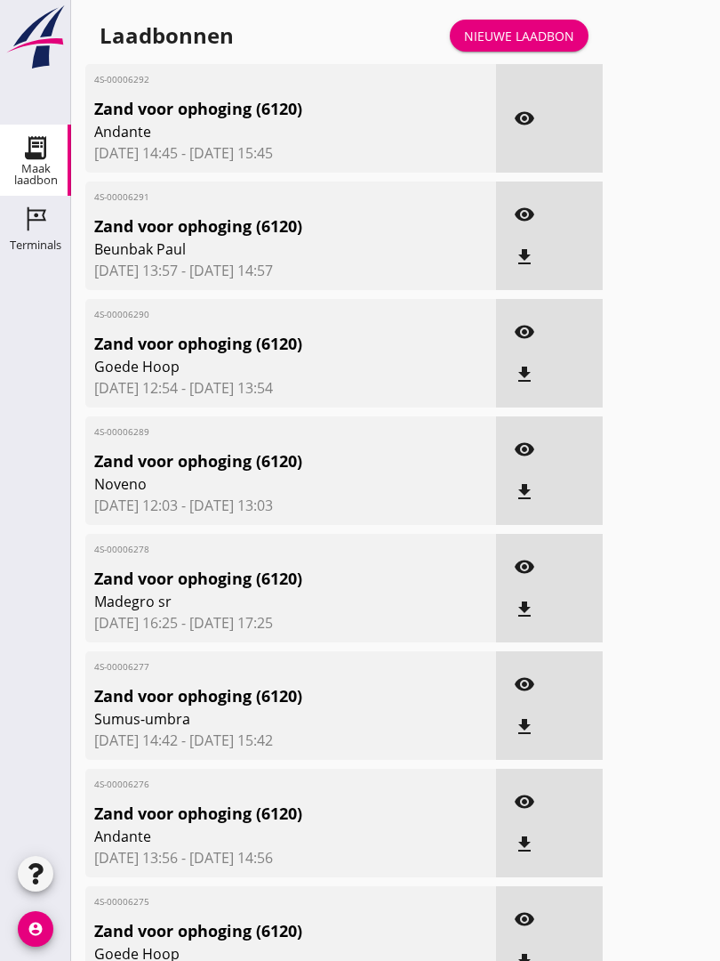  What do you see at coordinates (36, 245) in the screenshot?
I see `div: Terminals` at bounding box center [36, 245].